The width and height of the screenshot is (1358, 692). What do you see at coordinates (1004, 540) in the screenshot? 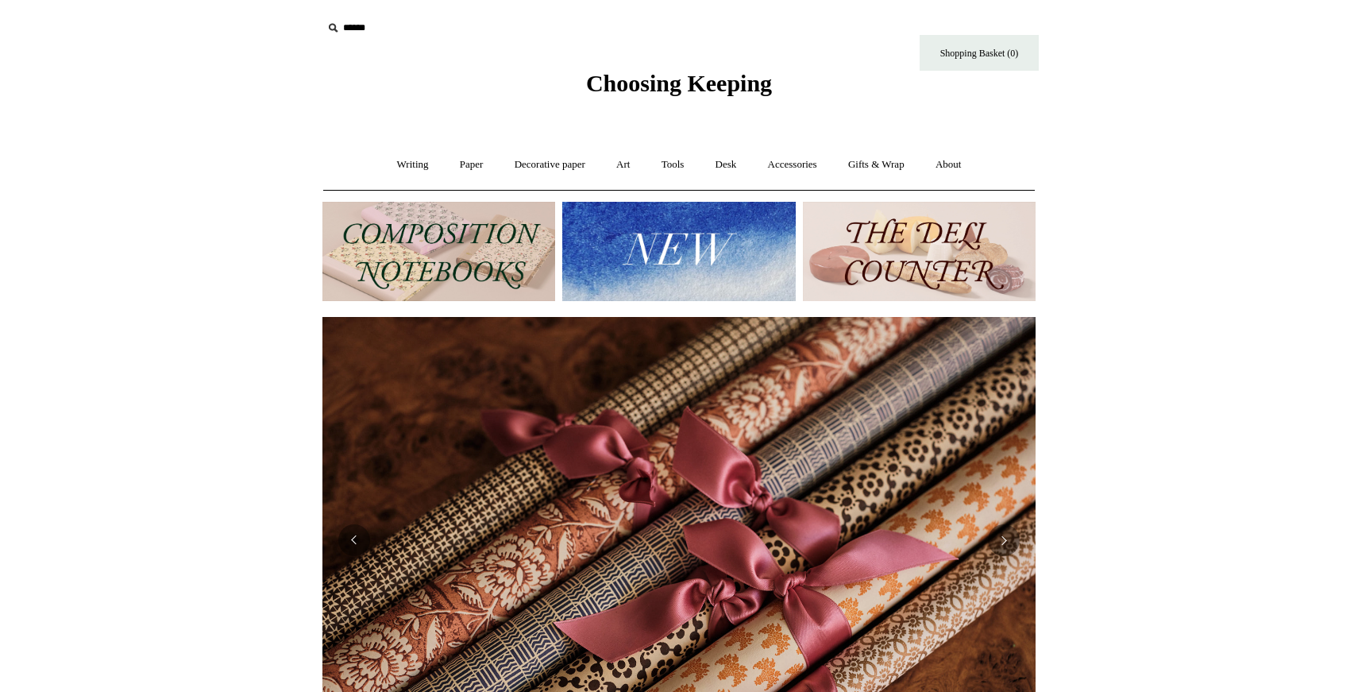
I see `button: Next` at bounding box center [1004, 540].